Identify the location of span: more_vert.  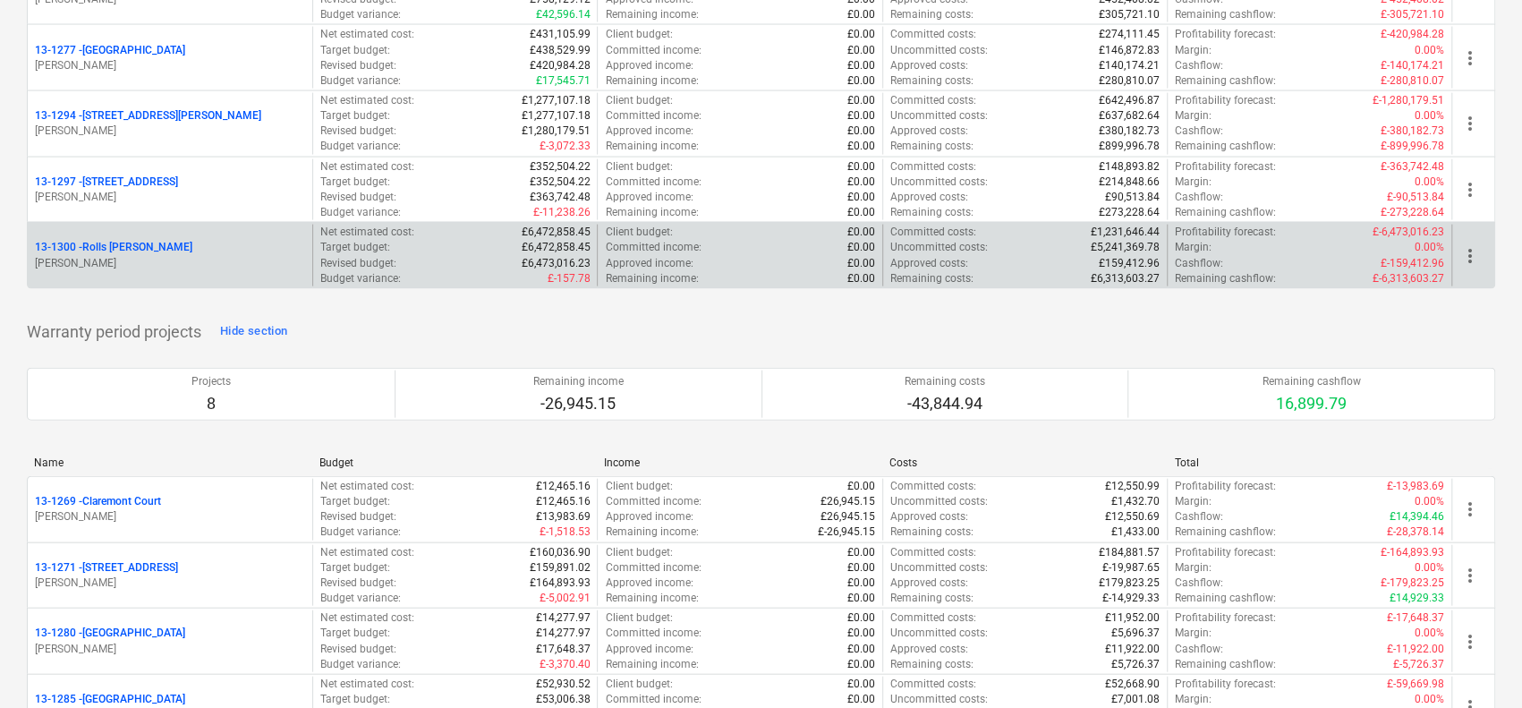
(1470, 256).